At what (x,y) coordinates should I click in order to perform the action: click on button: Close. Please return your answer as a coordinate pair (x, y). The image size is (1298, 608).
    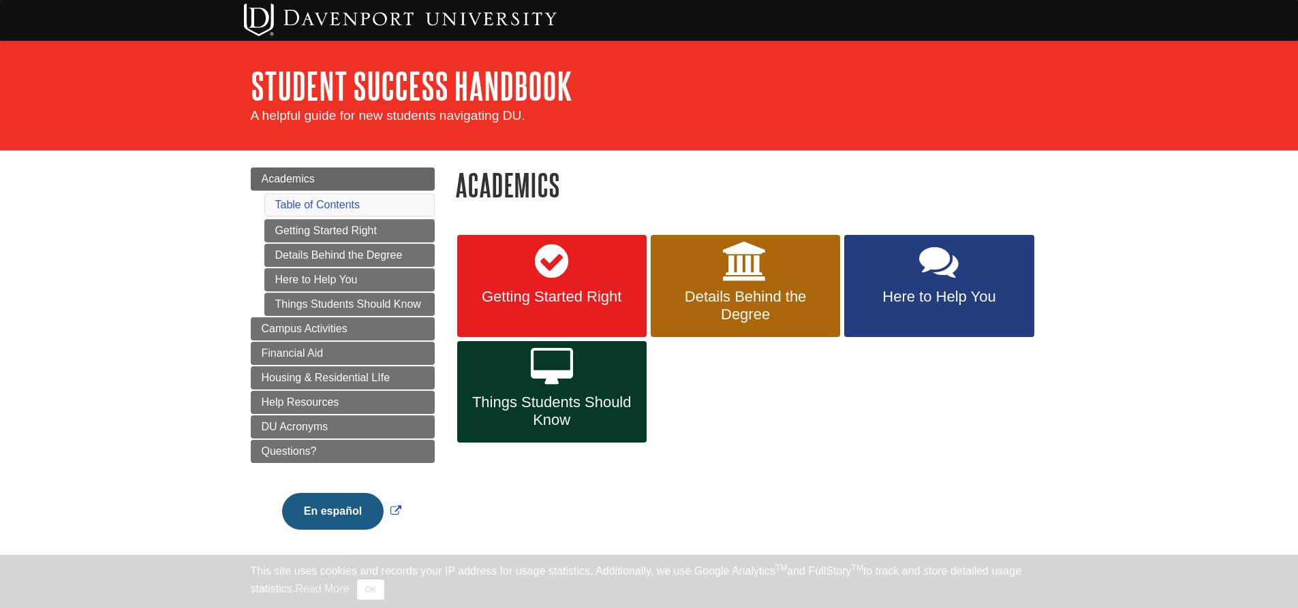
    Looking at the image, I should click on (370, 590).